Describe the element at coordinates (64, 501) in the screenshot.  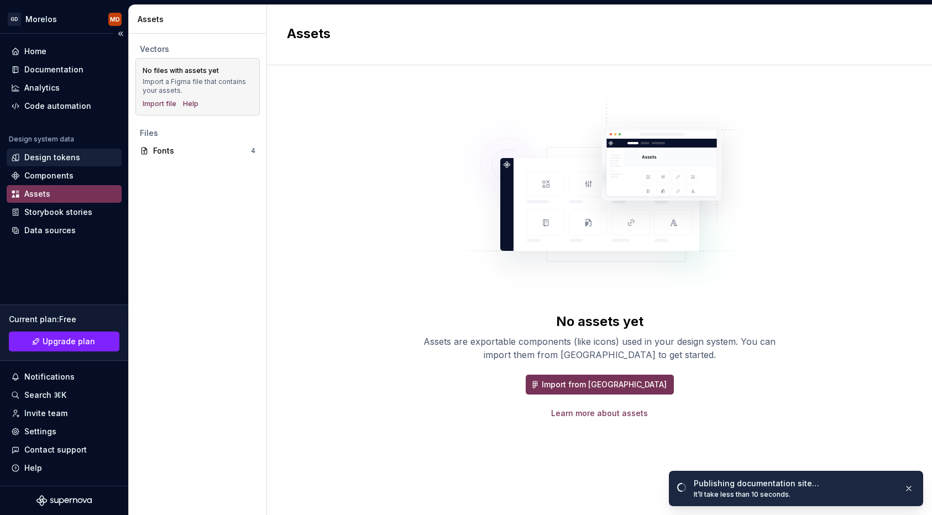
I see `svg: Supernova Logo` at that location.